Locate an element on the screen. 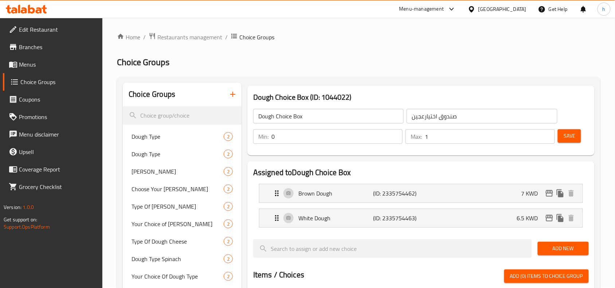  a: Edit Restaurant is located at coordinates (53, 30).